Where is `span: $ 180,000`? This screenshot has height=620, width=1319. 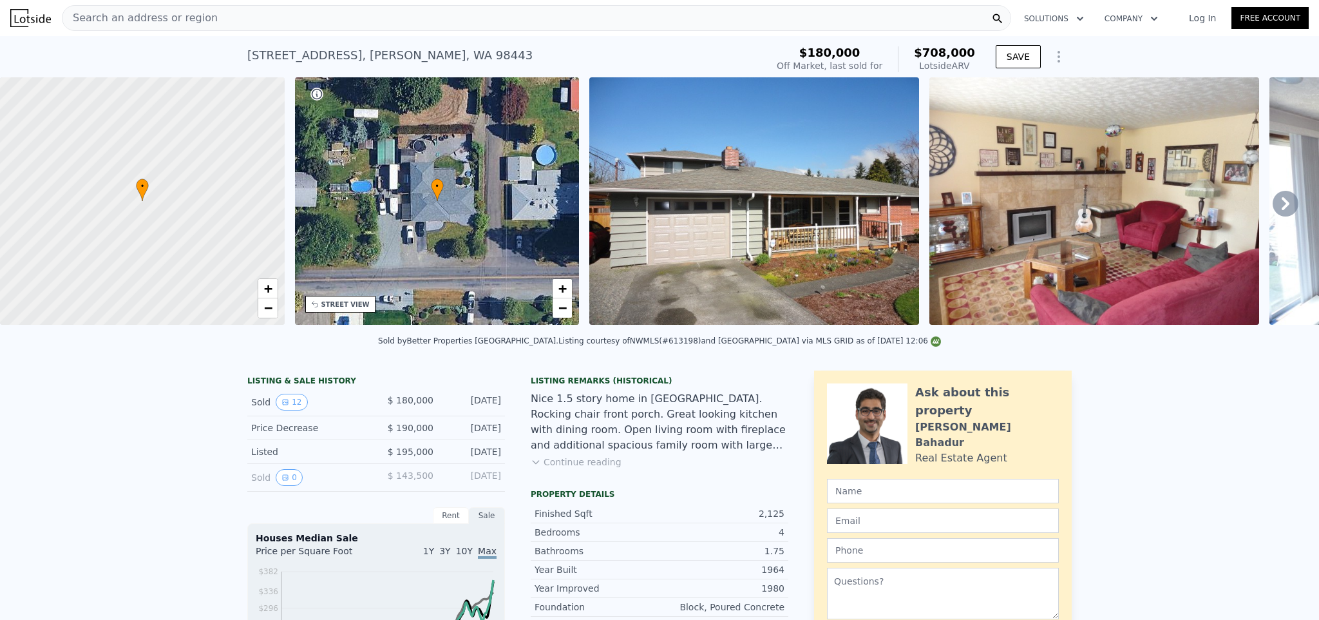 span: $ 180,000 is located at coordinates (410, 400).